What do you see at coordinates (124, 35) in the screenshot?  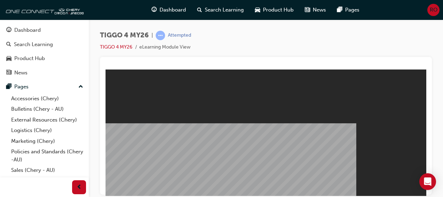 I see `span: TIGGO 4 MY26` at bounding box center [124, 35].